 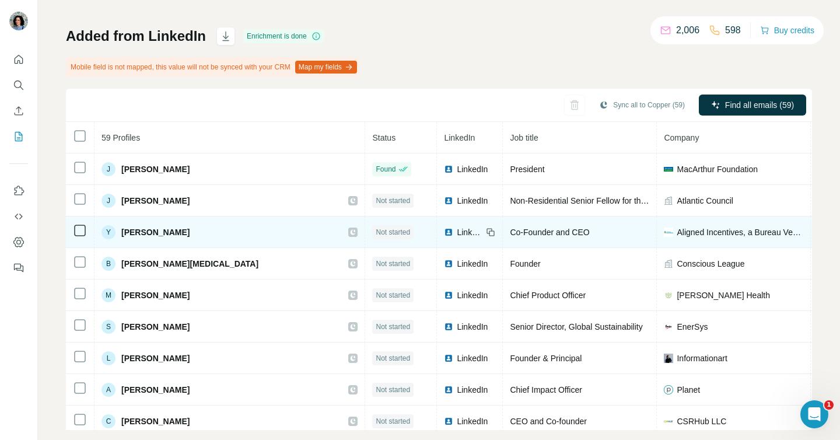 What do you see at coordinates (787, 30) in the screenshot?
I see `button: Buy credits` at bounding box center [787, 30].